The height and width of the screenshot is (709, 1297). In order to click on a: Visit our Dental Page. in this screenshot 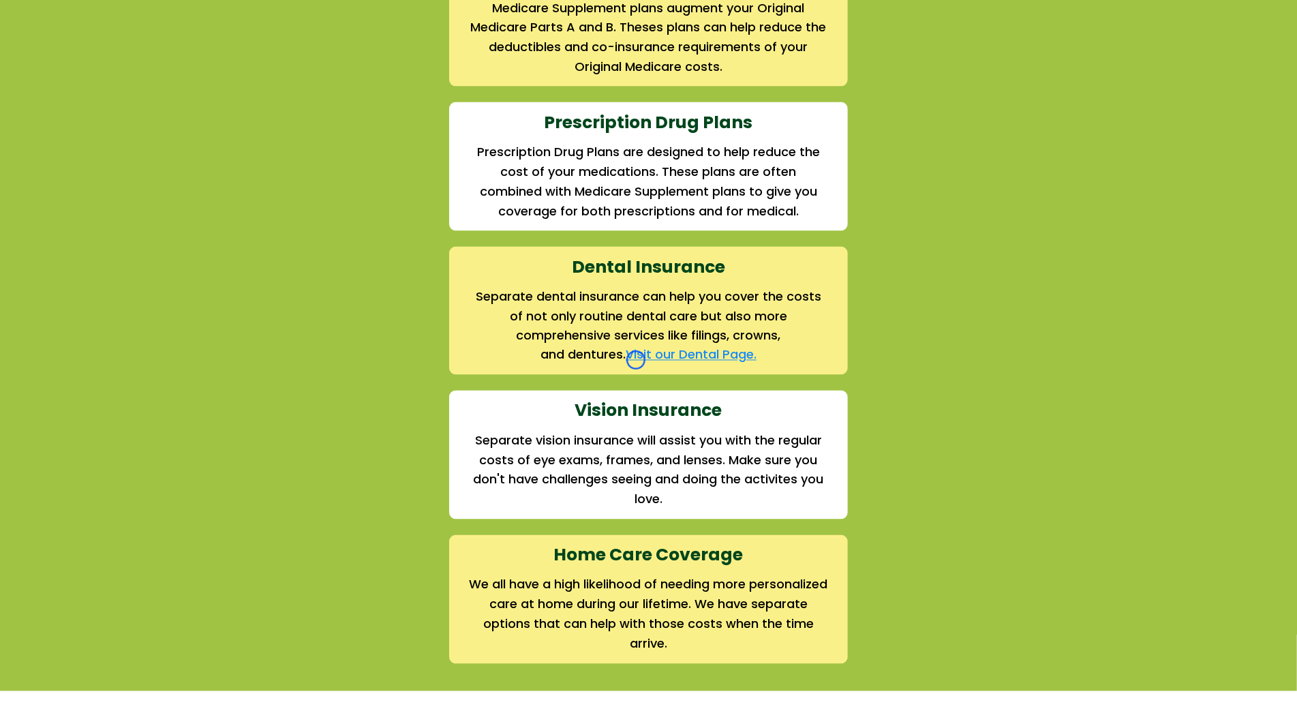, I will do `click(691, 354)`.